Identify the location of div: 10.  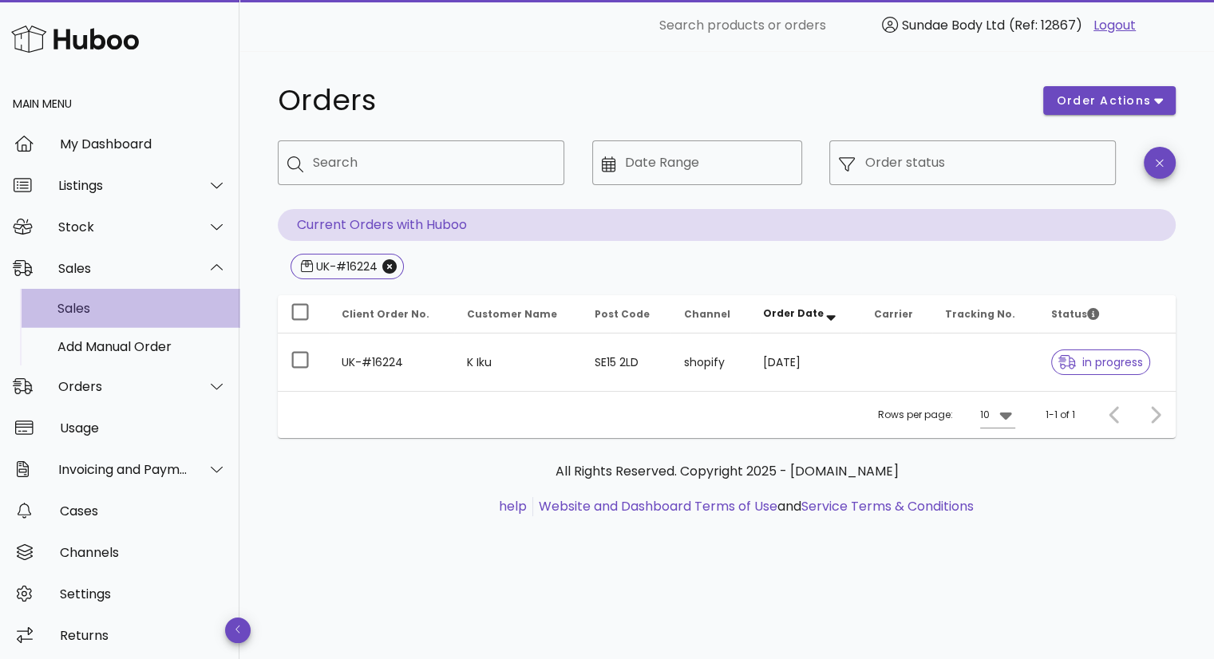
(985, 415).